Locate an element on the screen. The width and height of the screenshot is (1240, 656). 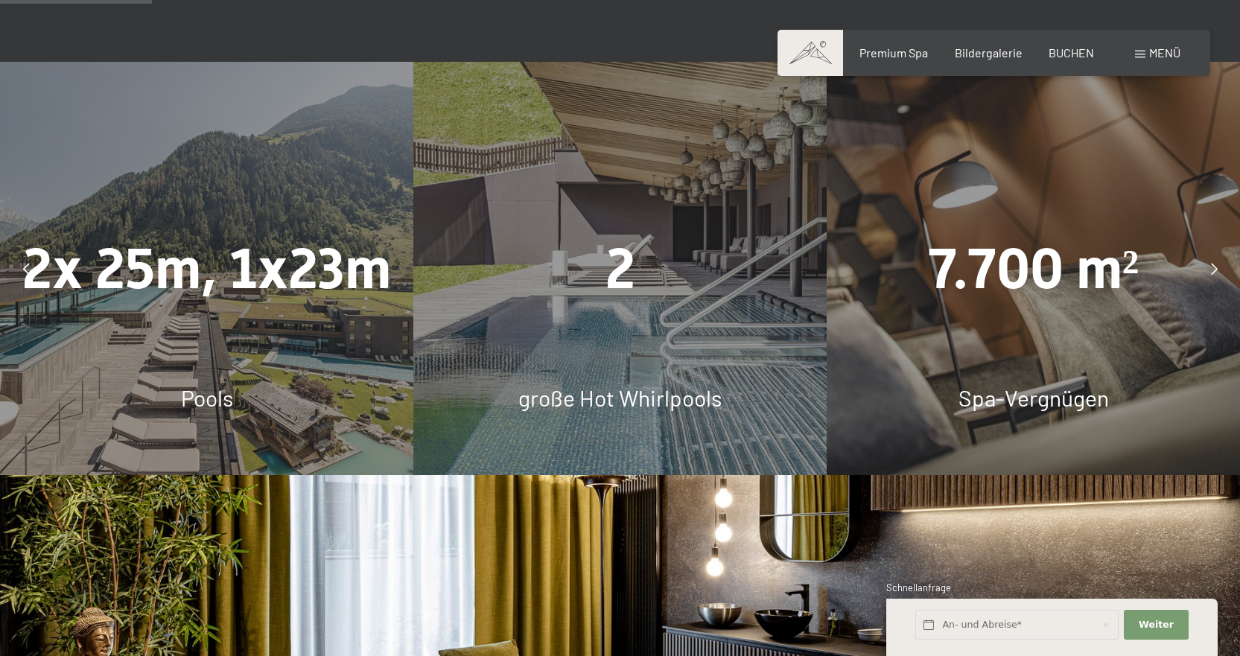
button: Weiter is located at coordinates (1156, 625).